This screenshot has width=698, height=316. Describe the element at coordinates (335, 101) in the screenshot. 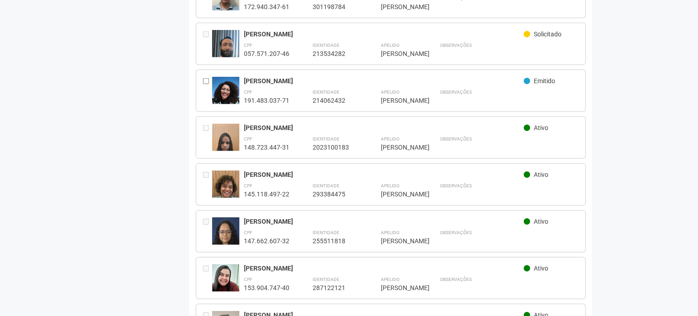

I see `div: 214062432` at that location.